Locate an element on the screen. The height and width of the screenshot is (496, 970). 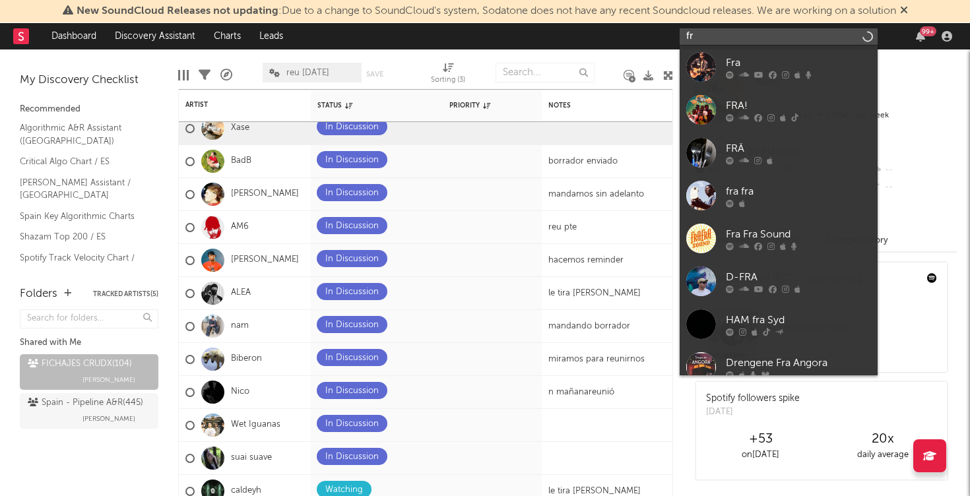
div: A&R Pipeline is located at coordinates (226, 75).